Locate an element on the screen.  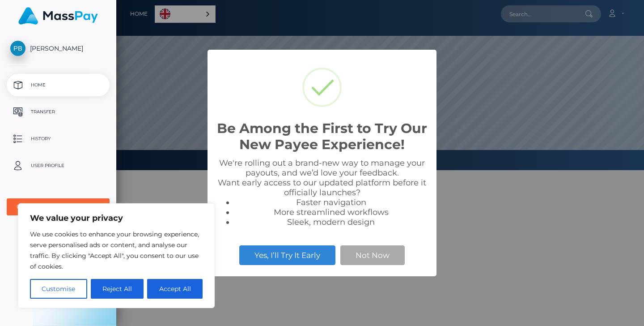
div: User Agreements is located at coordinates (53, 207).